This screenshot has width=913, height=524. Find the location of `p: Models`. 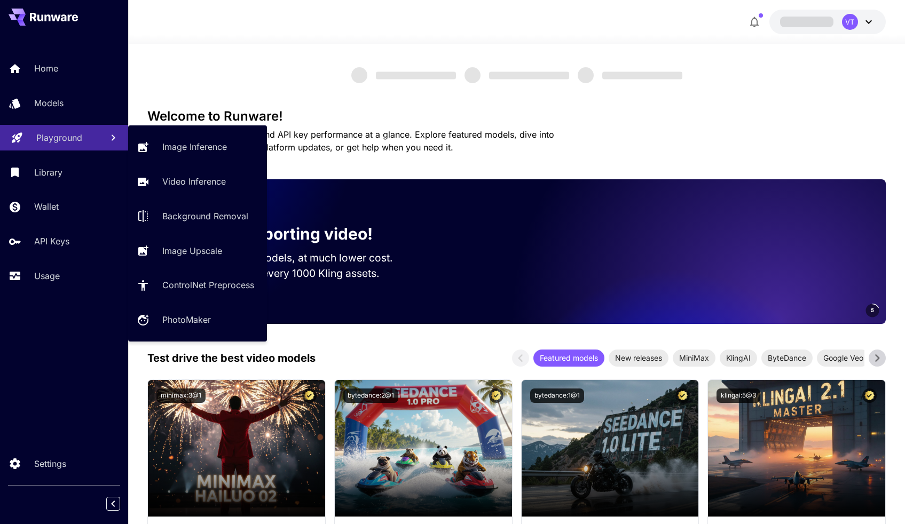

p: Models is located at coordinates (49, 103).